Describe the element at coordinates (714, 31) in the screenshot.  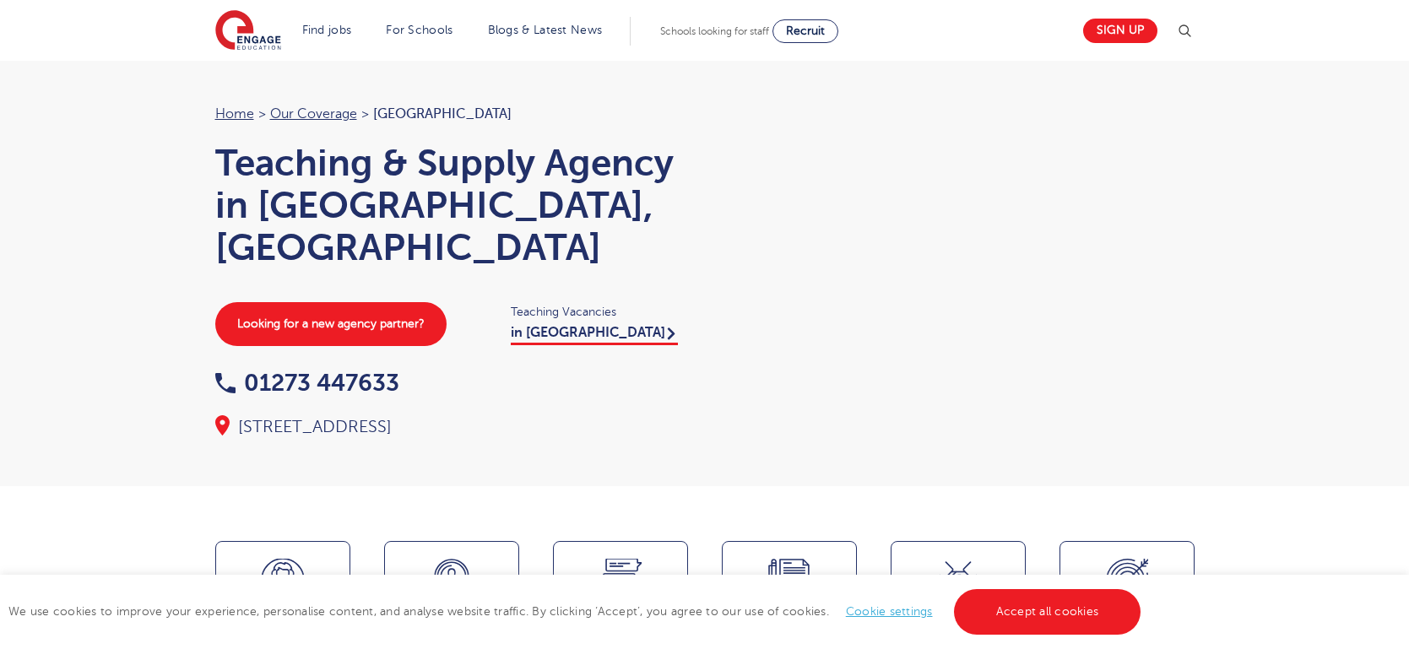
I see `span: Schools looking for staff` at that location.